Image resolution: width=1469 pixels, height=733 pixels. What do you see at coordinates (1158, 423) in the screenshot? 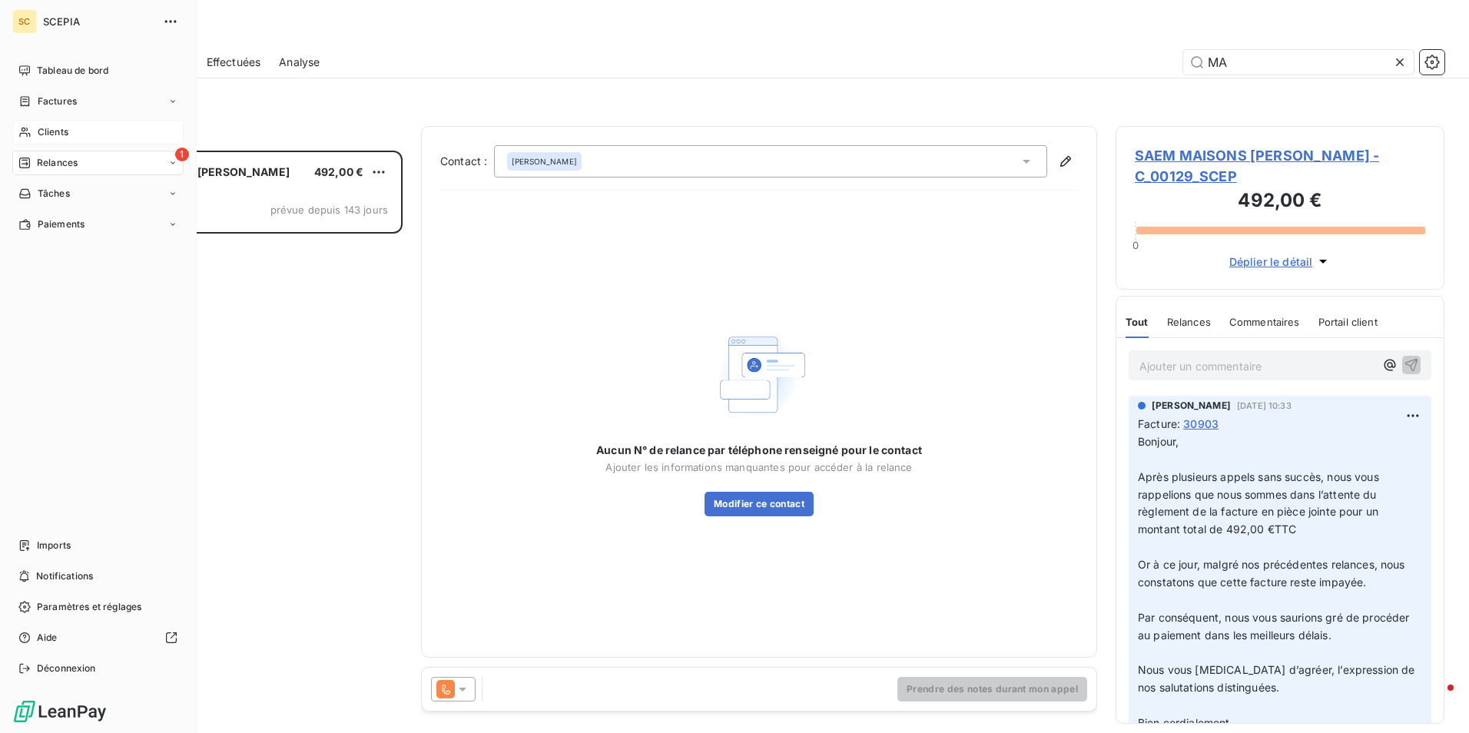
I see `span: Facture :` at bounding box center [1158, 423].